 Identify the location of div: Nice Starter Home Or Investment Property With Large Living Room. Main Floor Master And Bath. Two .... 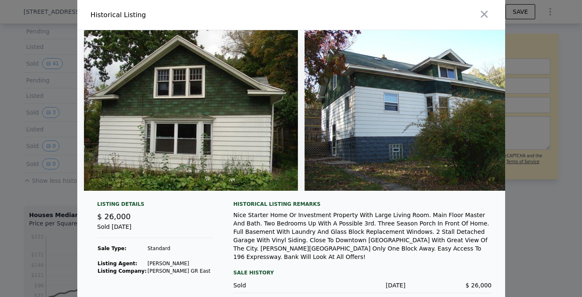
(363, 236).